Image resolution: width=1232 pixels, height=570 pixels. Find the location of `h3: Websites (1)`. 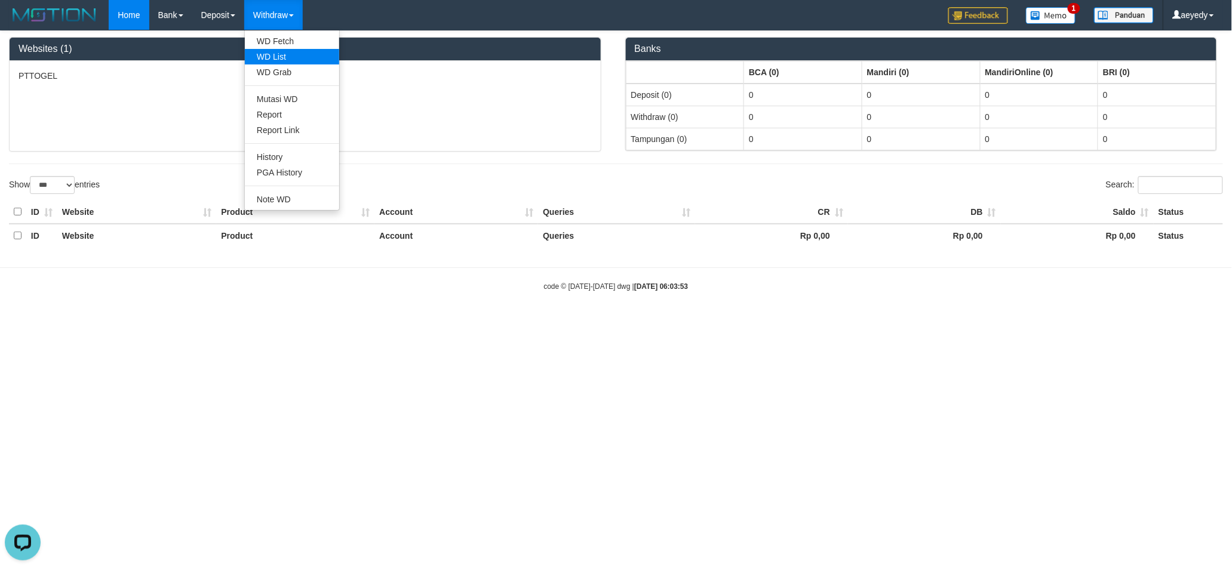

h3: Websites (1) is located at coordinates (305, 49).